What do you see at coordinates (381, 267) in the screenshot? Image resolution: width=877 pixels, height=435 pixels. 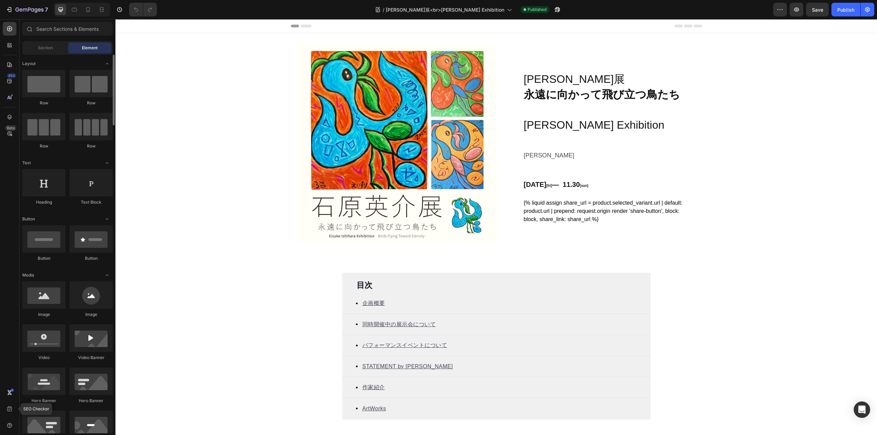 I see `p: 目次` at bounding box center [381, 267].